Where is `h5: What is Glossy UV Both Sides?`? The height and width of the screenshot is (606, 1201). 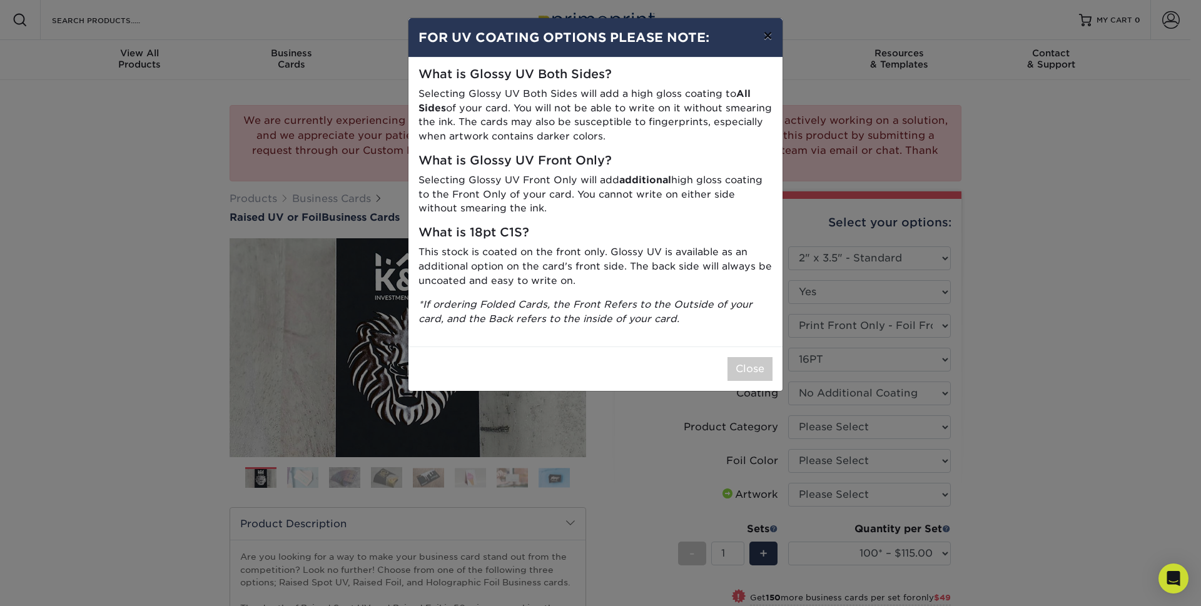 h5: What is Glossy UV Both Sides? is located at coordinates (595, 74).